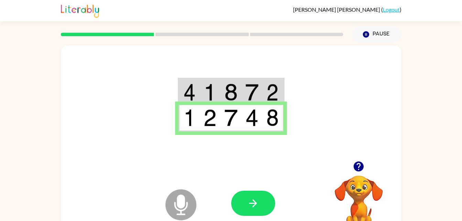 Image resolution: width=462 pixels, height=221 pixels. What do you see at coordinates (80, 10) in the screenshot?
I see `img: Literably` at bounding box center [80, 10].